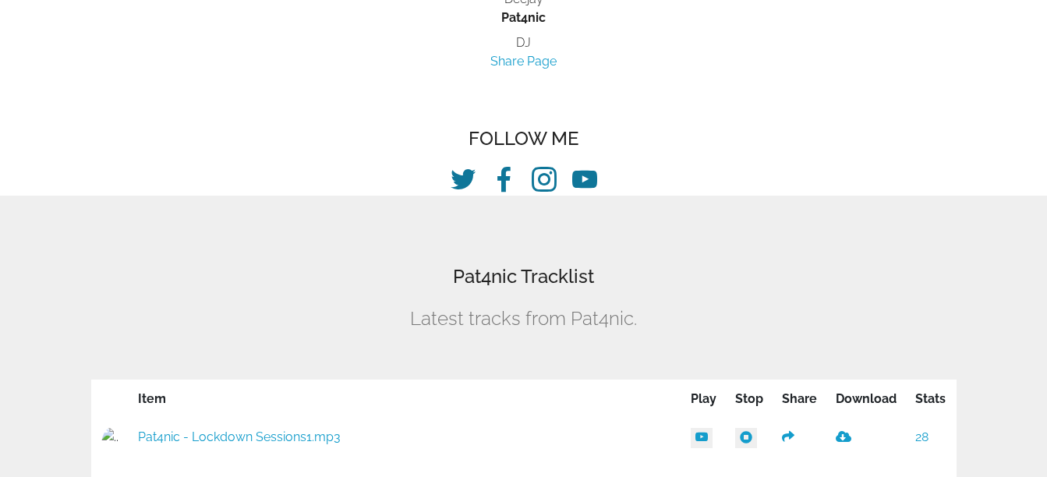 Image resolution: width=1047 pixels, height=477 pixels. I want to click on th: Item, so click(406, 399).